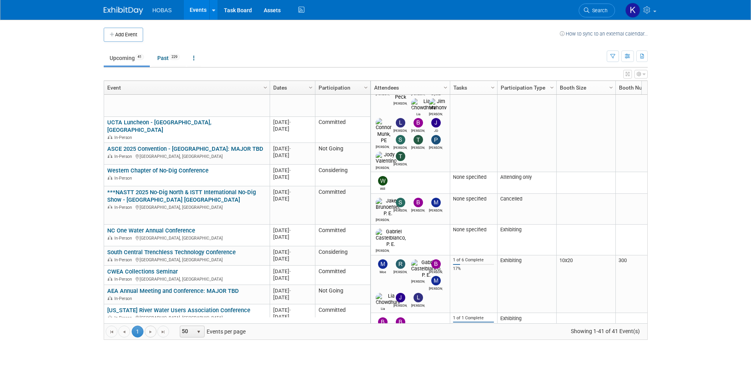  What do you see at coordinates (186, 88) in the screenshot?
I see `a: Event` at bounding box center [186, 88].